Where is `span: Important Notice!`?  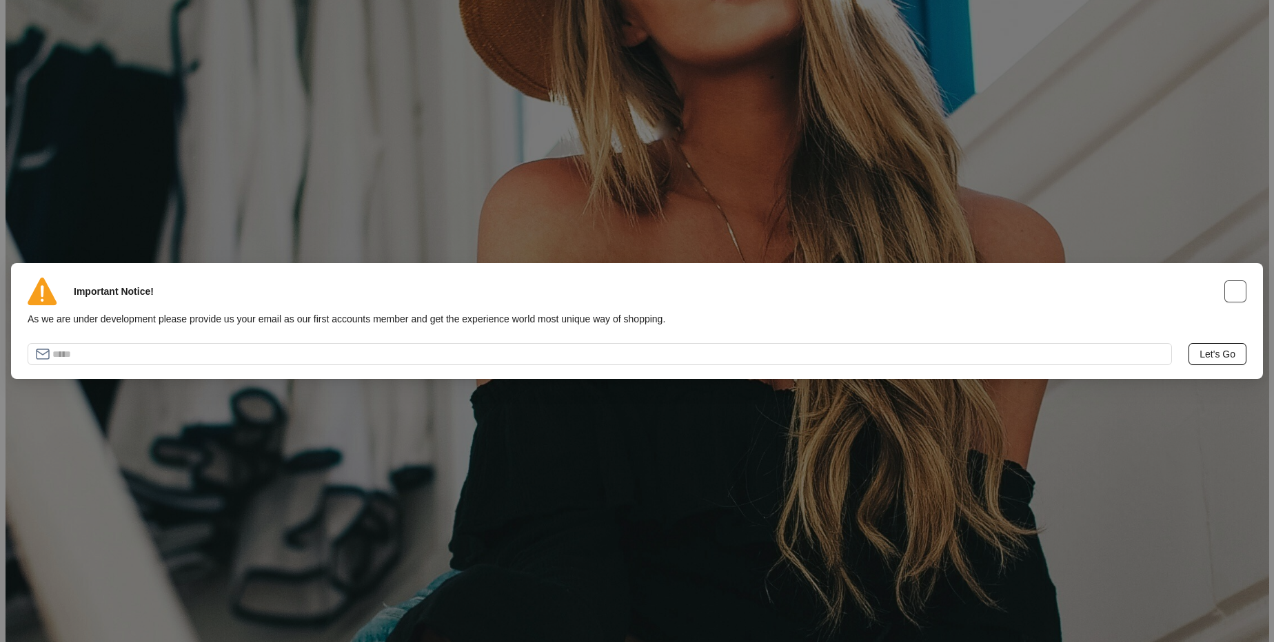
span: Important Notice! is located at coordinates (114, 292).